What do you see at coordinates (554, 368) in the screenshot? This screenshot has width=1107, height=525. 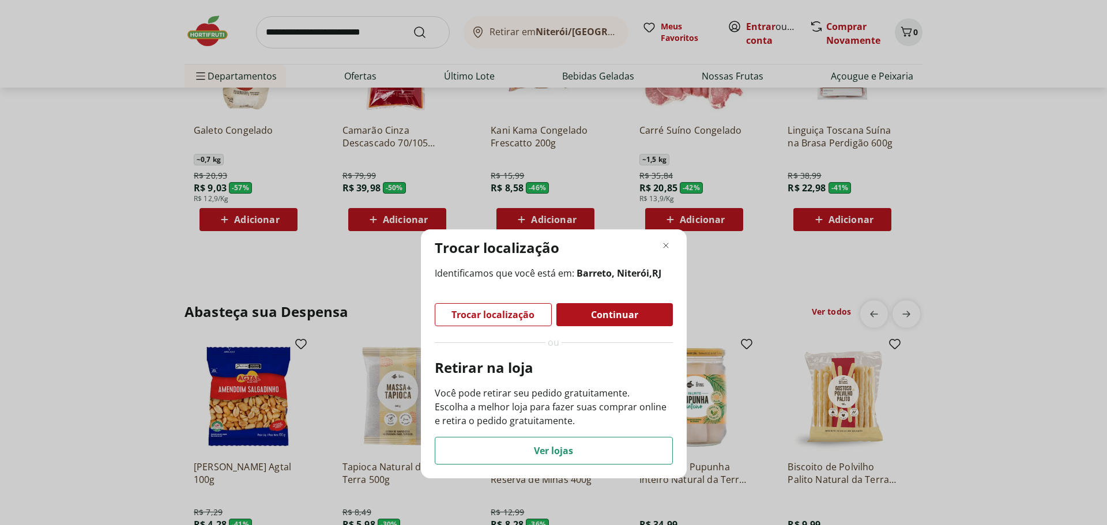 I see `p: Retirar na loja` at bounding box center [554, 368].